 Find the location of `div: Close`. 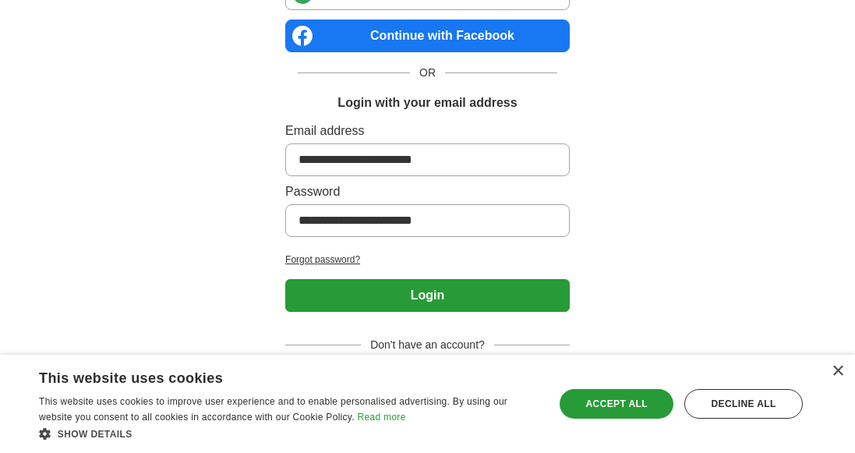

div: Close is located at coordinates (837, 371).